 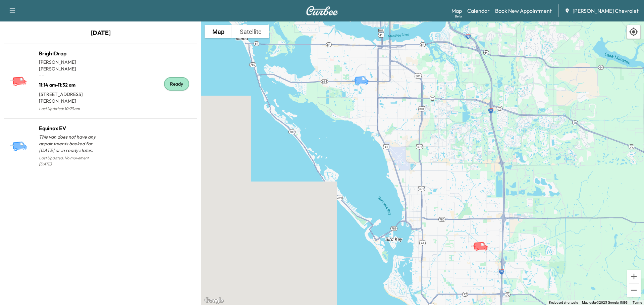 What do you see at coordinates (322, 11) in the screenshot?
I see `img: Curbee Logo` at bounding box center [322, 11].